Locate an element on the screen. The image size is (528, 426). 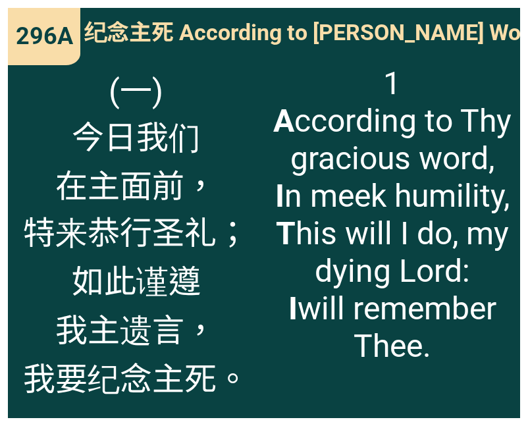
b: A is located at coordinates (284, 120).